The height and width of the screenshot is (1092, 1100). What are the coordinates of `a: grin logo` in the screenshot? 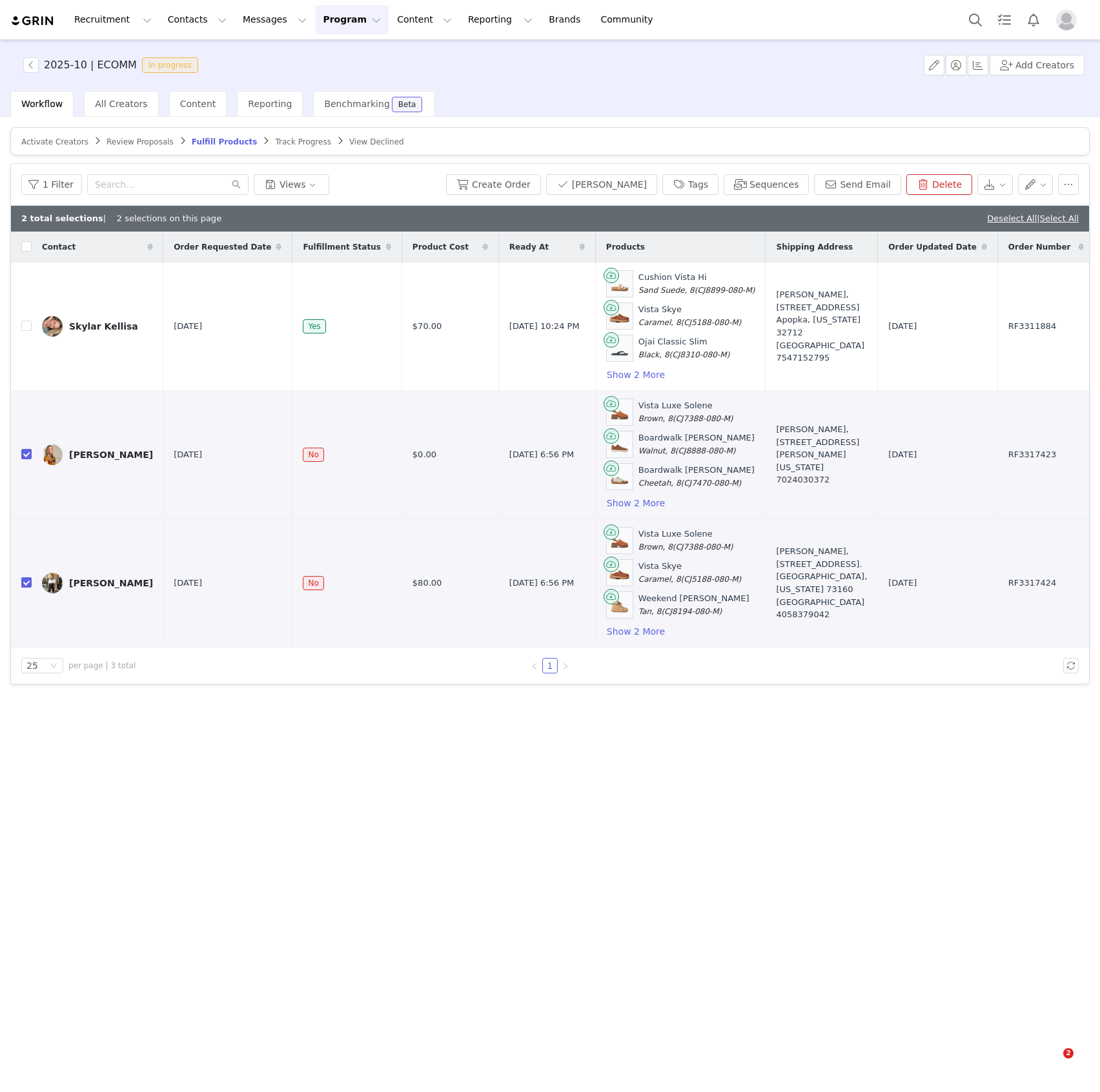 It's located at (33, 20).